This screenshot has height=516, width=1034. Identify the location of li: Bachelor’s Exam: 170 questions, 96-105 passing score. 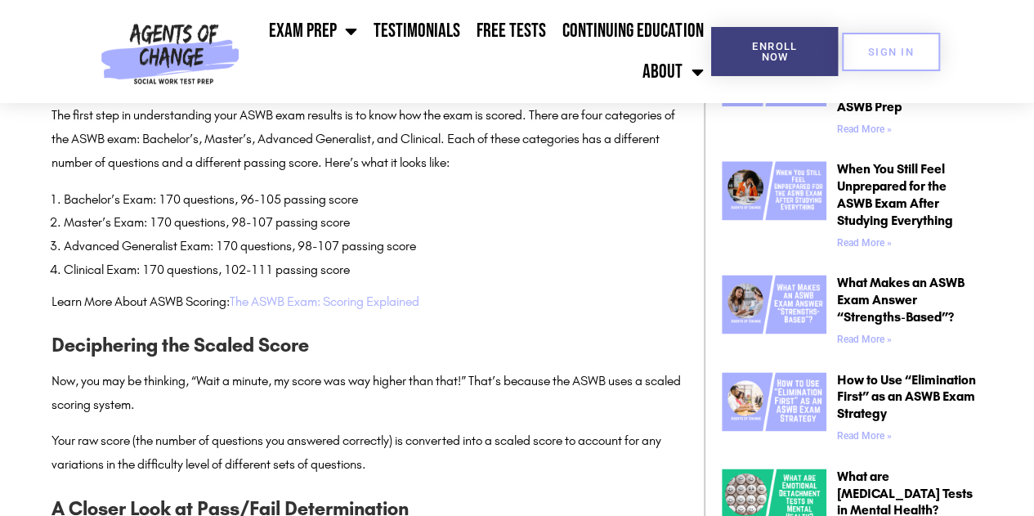
(375, 200).